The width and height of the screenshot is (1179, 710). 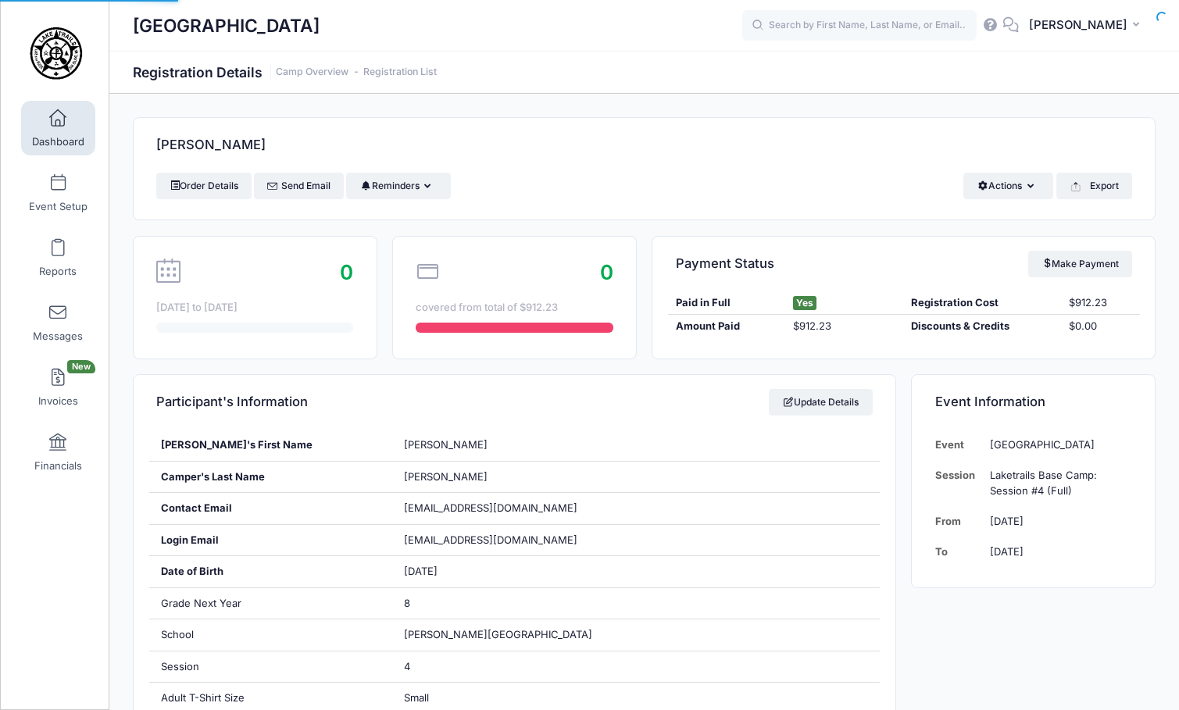 What do you see at coordinates (804, 303) in the screenshot?
I see `span: Yes` at bounding box center [804, 303].